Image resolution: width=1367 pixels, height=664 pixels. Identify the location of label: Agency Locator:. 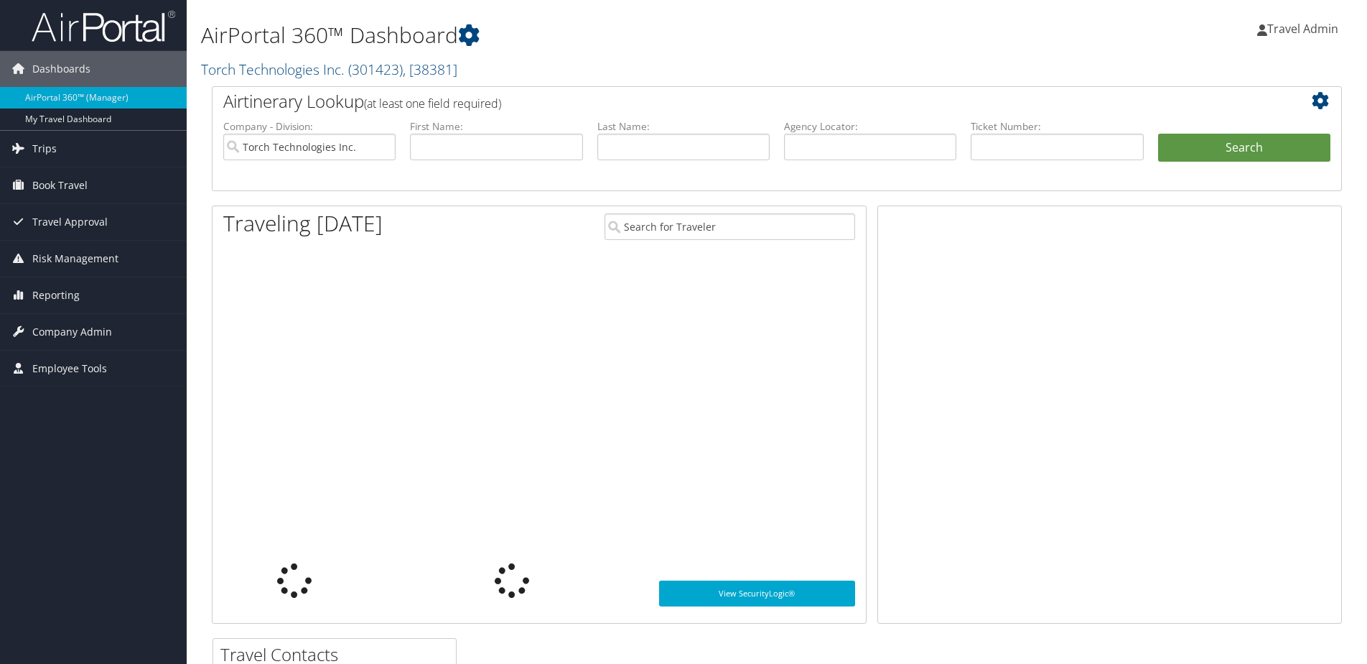
(870, 126).